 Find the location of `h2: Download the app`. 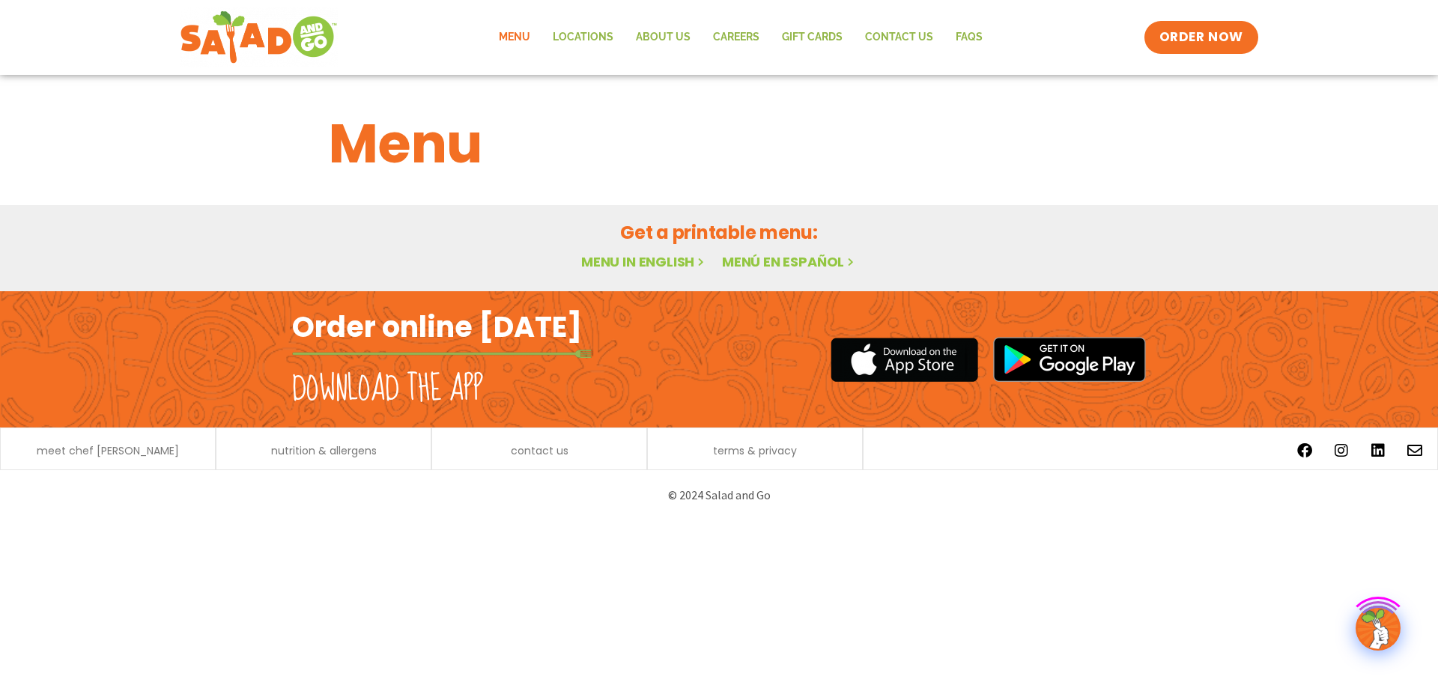

h2: Download the app is located at coordinates (387, 389).